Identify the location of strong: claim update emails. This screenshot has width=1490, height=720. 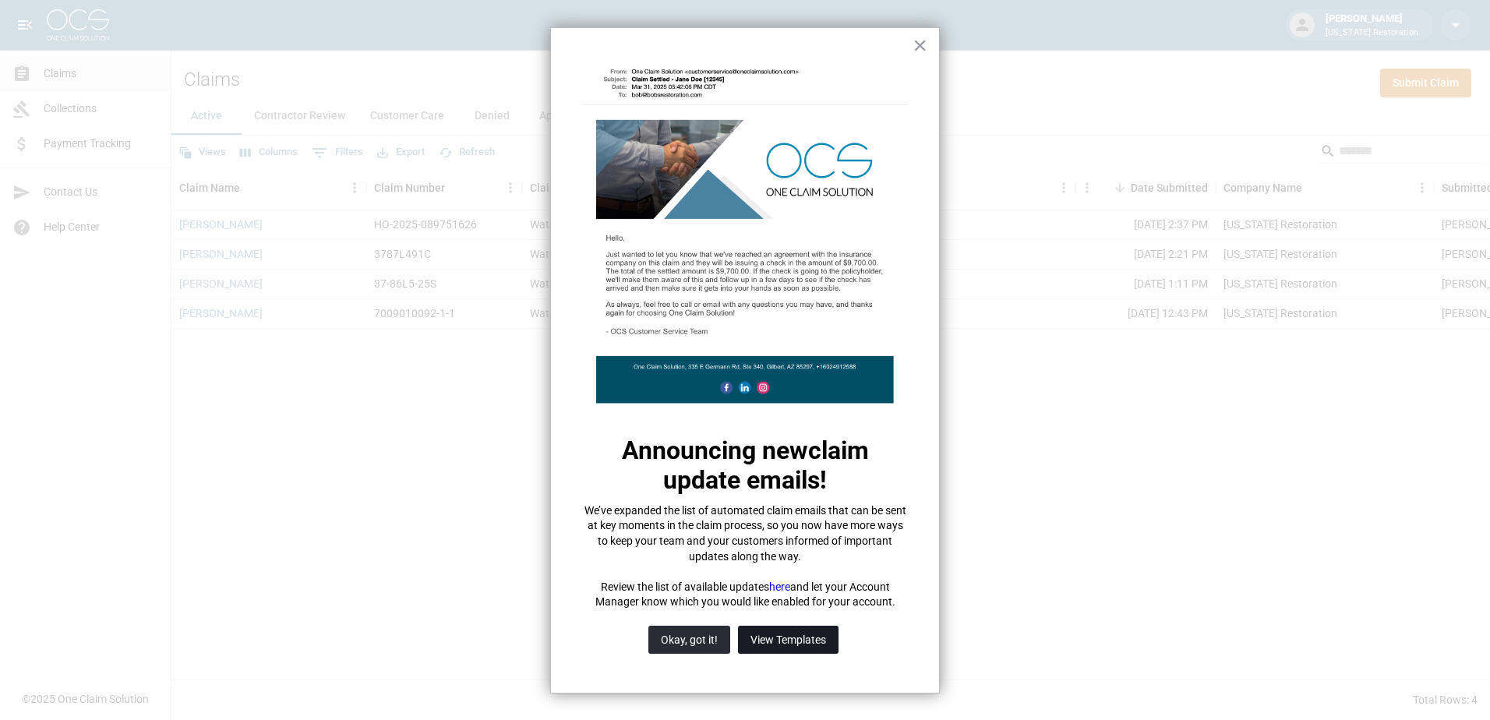
(769, 465).